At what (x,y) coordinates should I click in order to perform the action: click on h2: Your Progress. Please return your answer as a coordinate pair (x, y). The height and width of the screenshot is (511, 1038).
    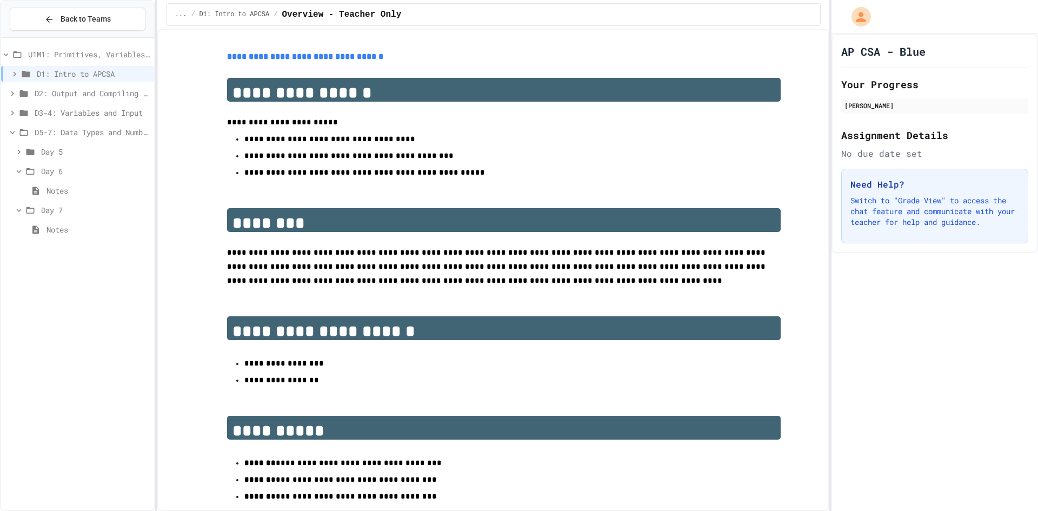
    Looking at the image, I should click on (934, 84).